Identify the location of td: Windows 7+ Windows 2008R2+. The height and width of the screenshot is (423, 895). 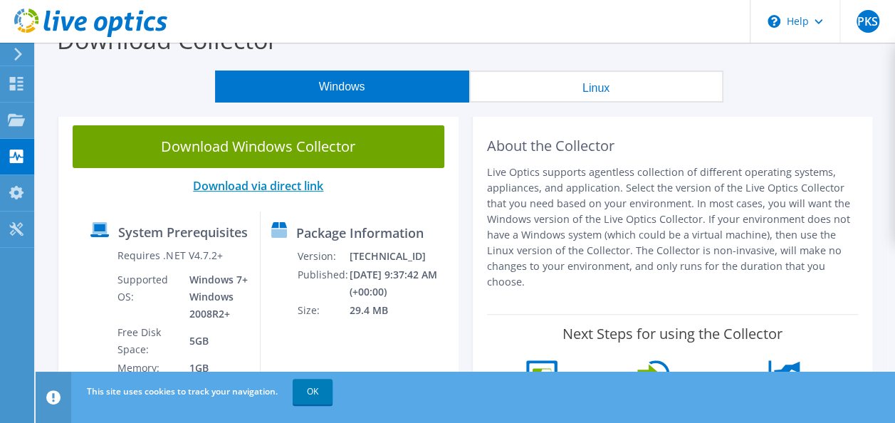
(214, 297).